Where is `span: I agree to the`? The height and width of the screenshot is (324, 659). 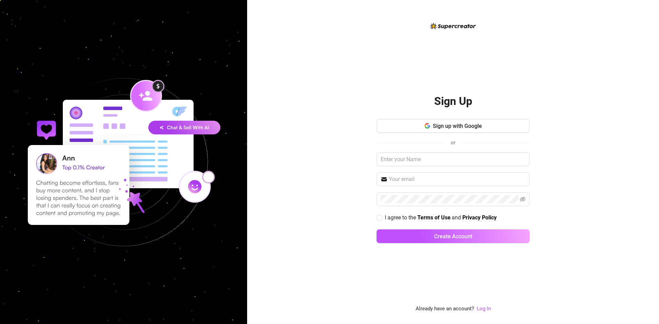
span: I agree to the is located at coordinates (401, 217).